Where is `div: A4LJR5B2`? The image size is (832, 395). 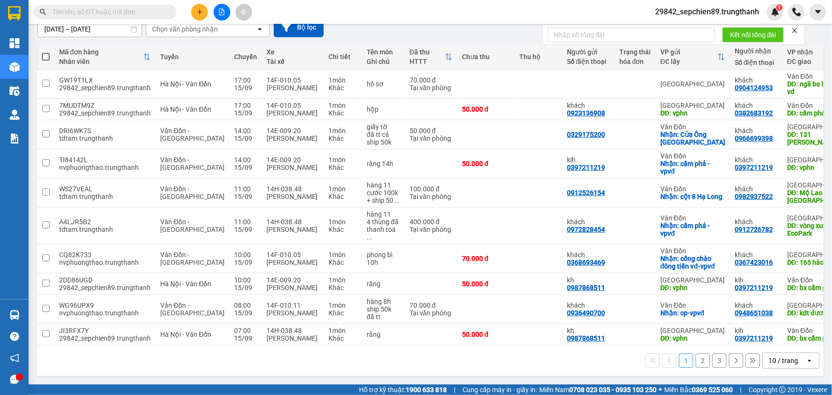 div: A4LJR5B2 is located at coordinates (105, 222).